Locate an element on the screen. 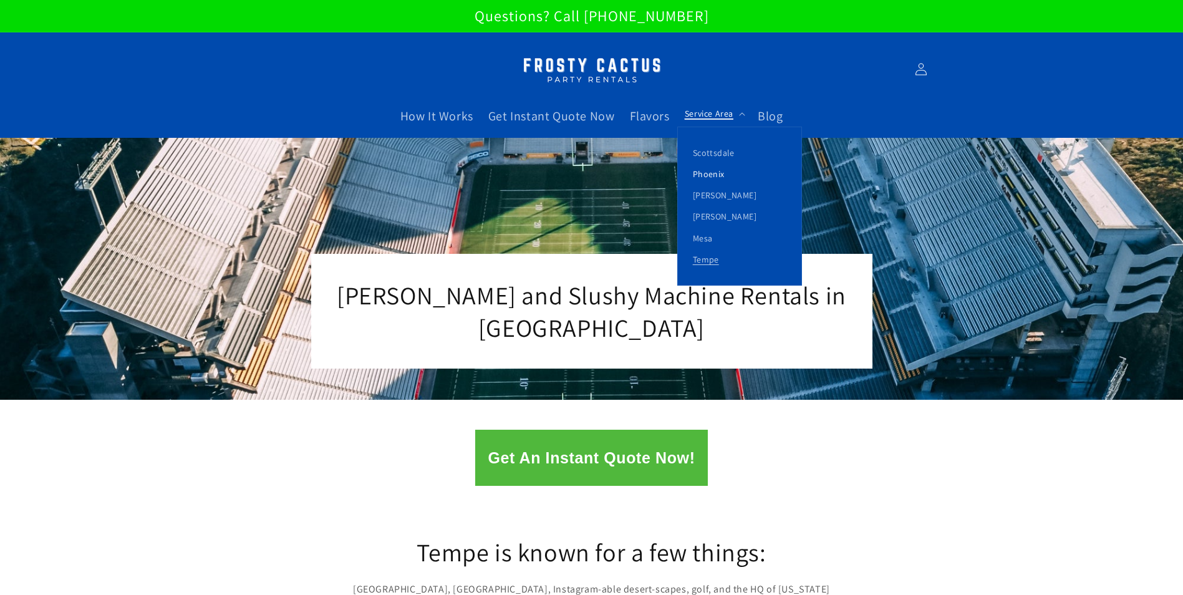  span: Blog is located at coordinates (770, 116).